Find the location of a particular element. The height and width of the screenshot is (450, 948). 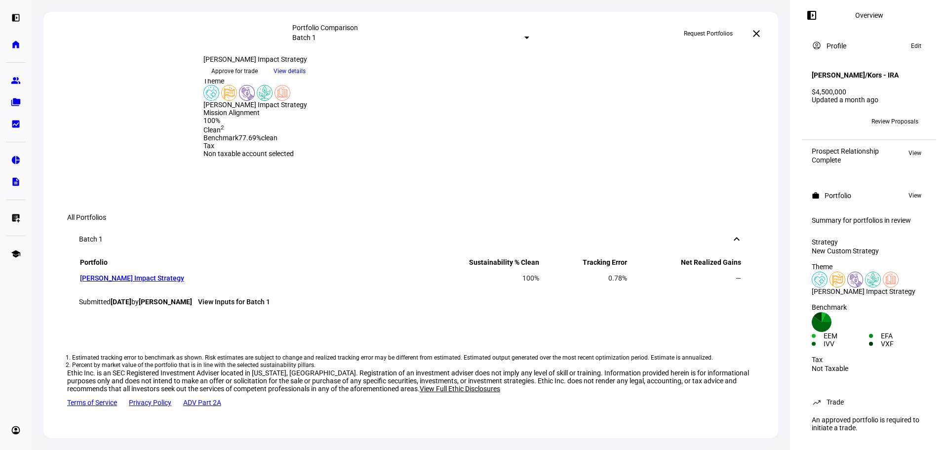

td: 0.78% is located at coordinates (584, 278).